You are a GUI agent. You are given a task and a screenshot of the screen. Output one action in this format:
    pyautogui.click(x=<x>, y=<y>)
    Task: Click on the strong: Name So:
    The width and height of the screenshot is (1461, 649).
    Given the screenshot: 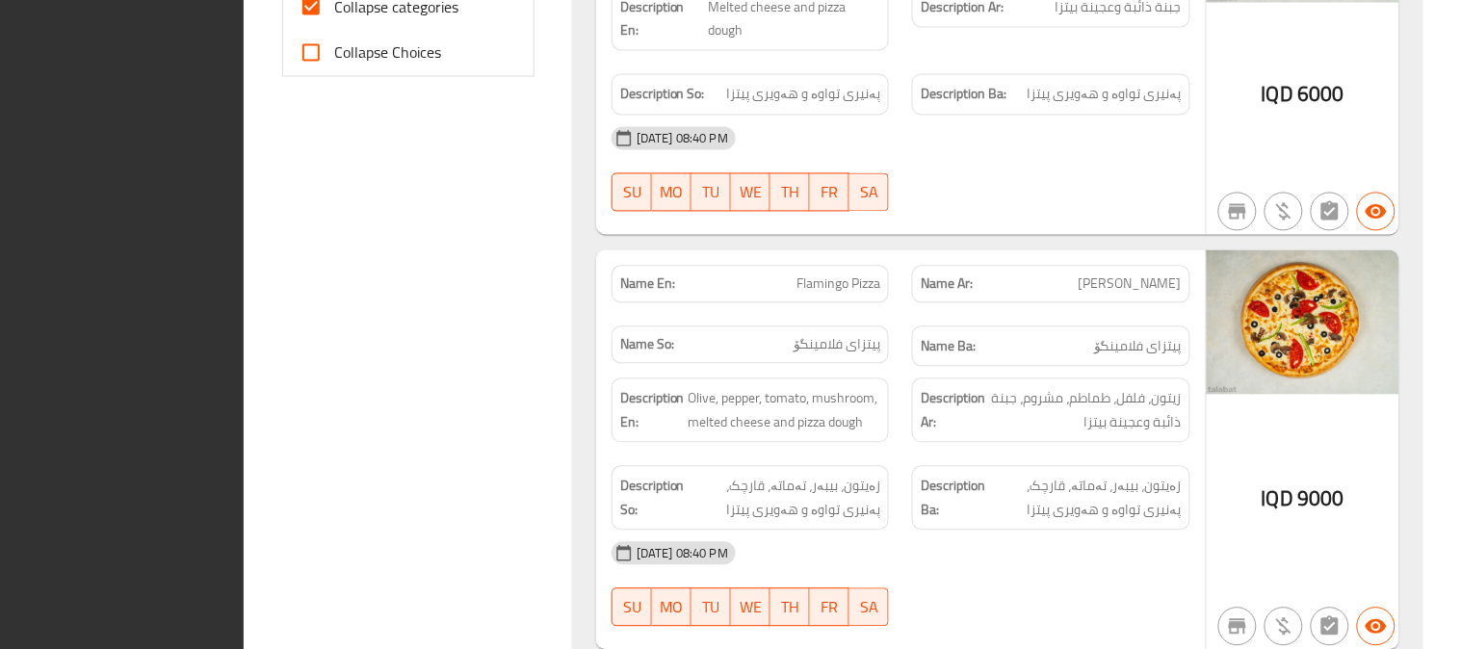 What is the action you would take?
    pyautogui.click(x=647, y=345)
    